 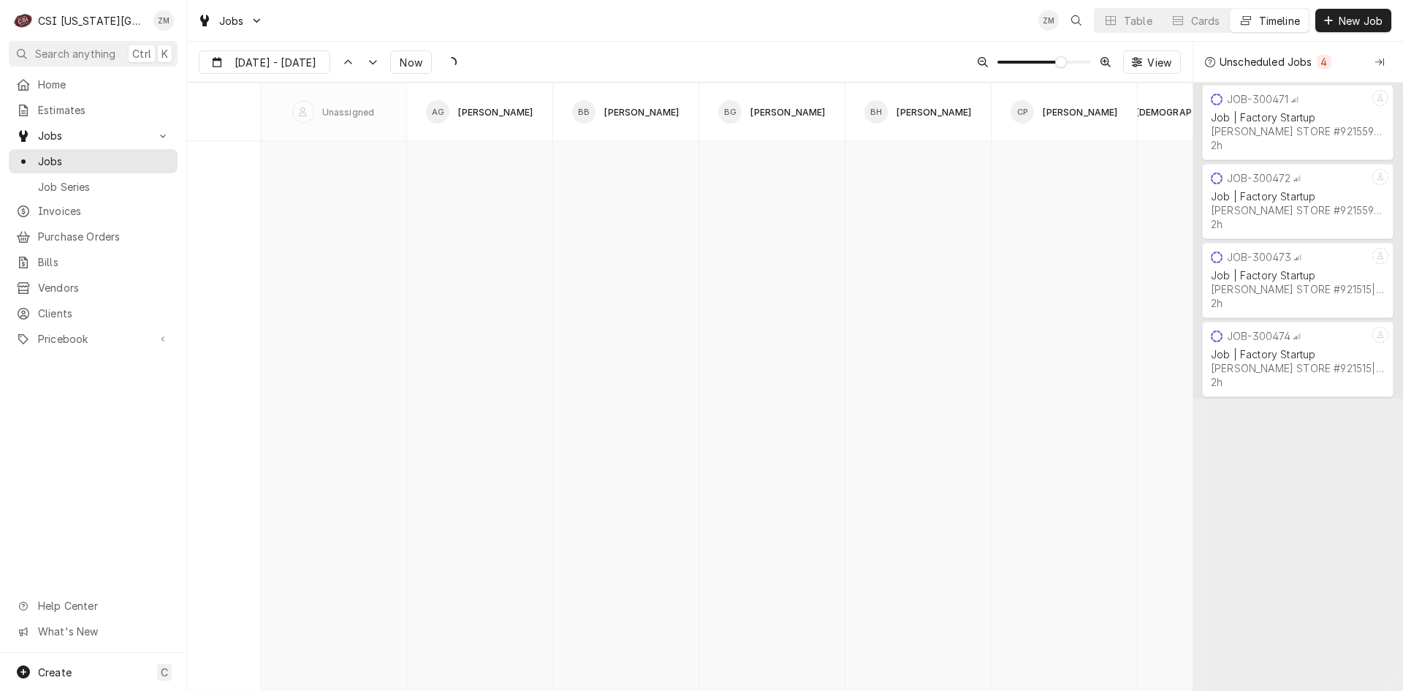 I want to click on a: Go to Help Center, so click(x=93, y=605).